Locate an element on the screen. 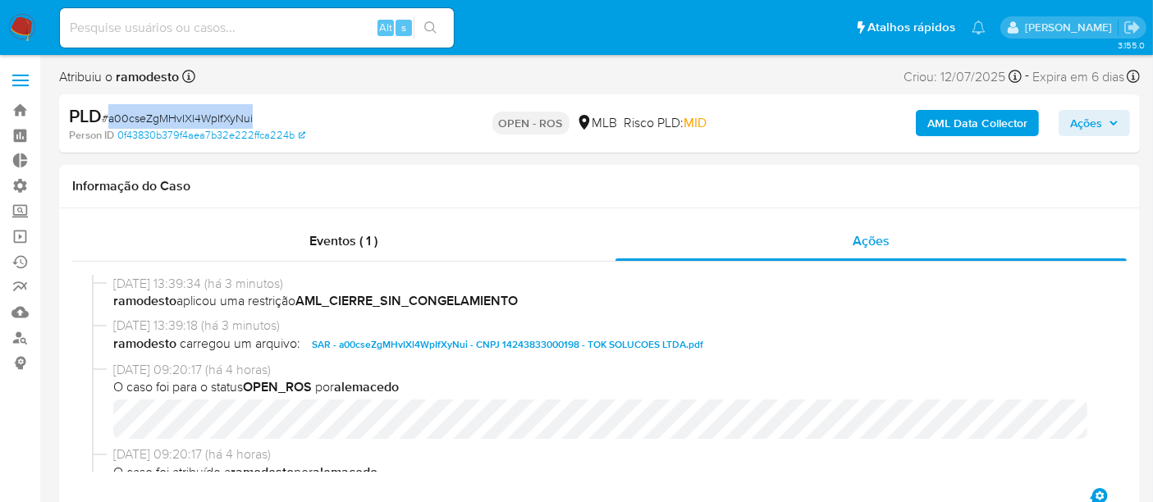 This screenshot has height=502, width=1153. div: Criou: 12/07/2025 is located at coordinates (963, 76).